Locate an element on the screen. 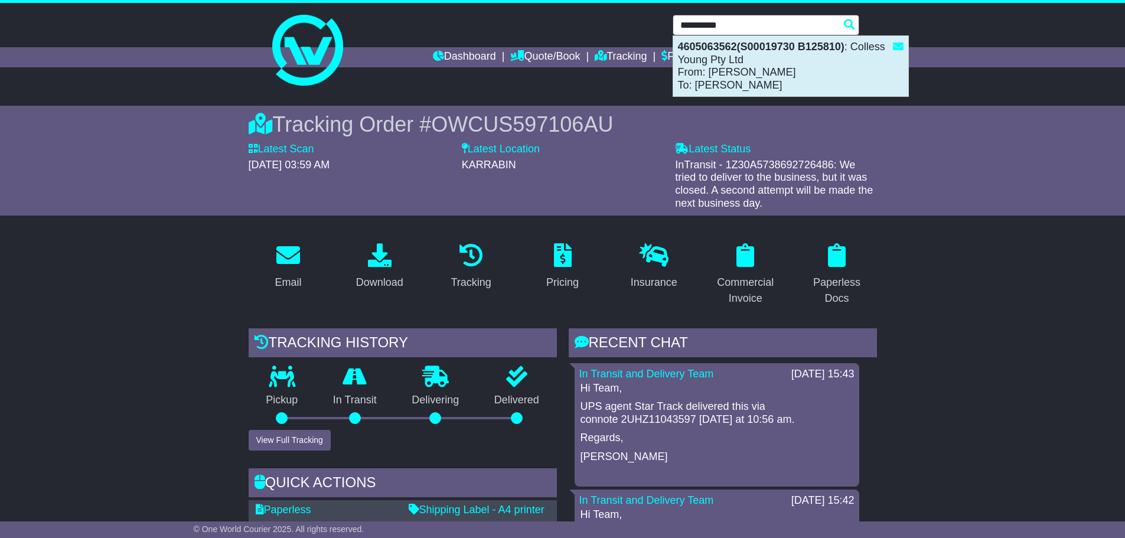 The height and width of the screenshot is (538, 1125). span: KARRABIN is located at coordinates (489, 165).